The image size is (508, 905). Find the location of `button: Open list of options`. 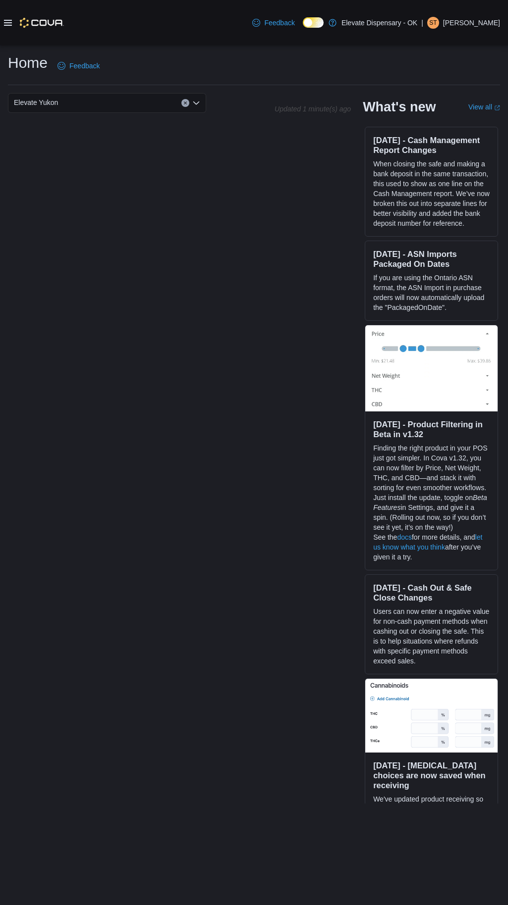

button: Open list of options is located at coordinates (196, 103).